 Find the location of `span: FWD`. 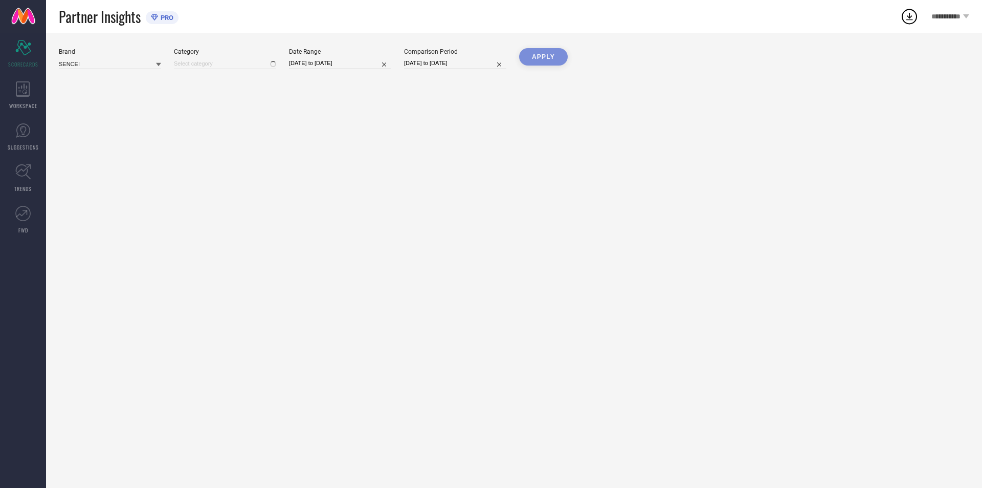

span: FWD is located at coordinates (23, 230).